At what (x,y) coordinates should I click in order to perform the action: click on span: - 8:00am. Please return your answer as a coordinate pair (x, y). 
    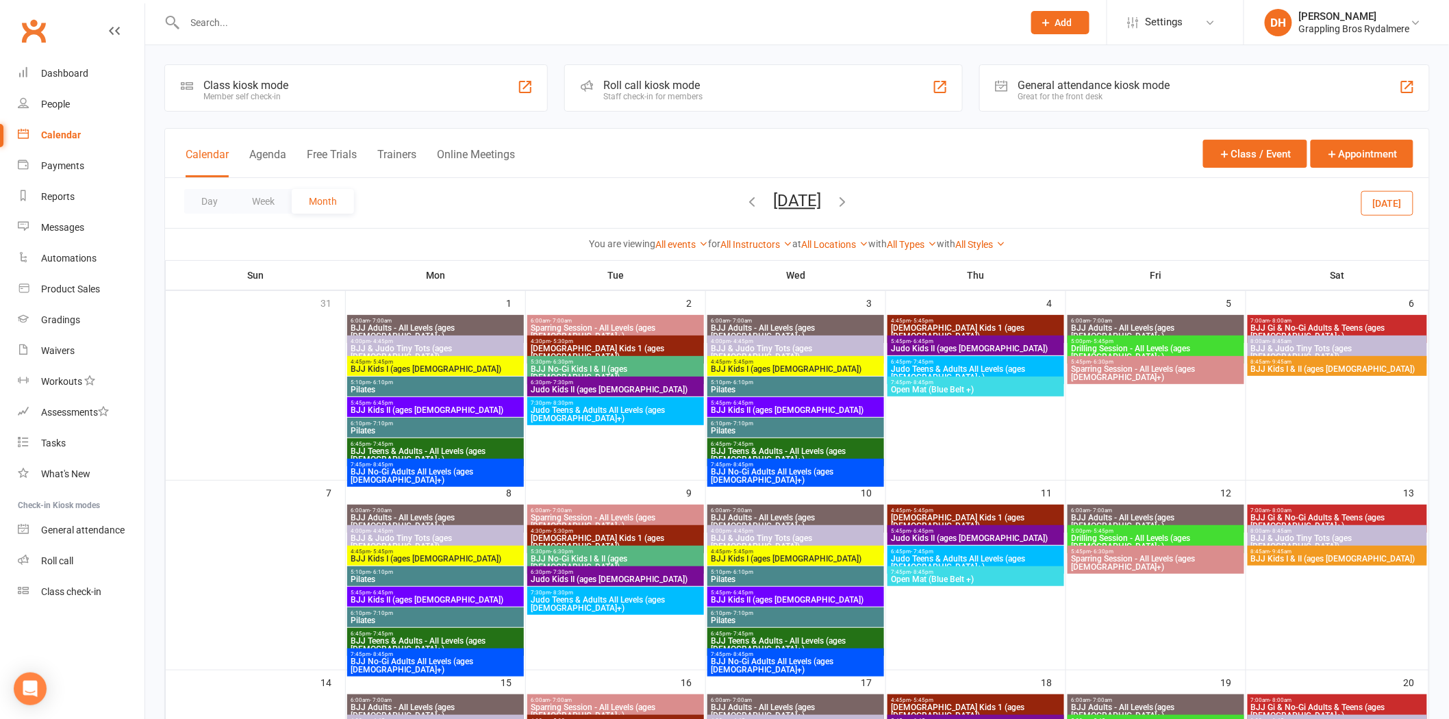
    Looking at the image, I should click on (1281, 321).